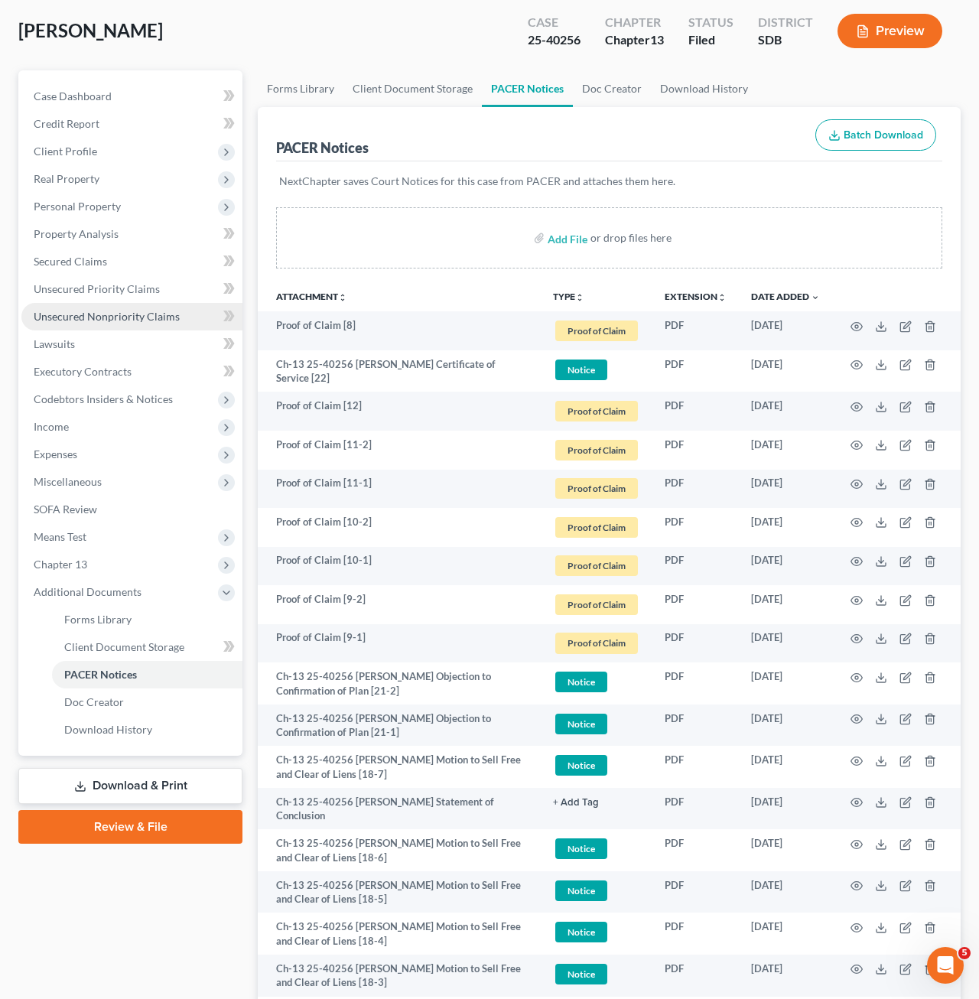  I want to click on span: Client Profile, so click(65, 151).